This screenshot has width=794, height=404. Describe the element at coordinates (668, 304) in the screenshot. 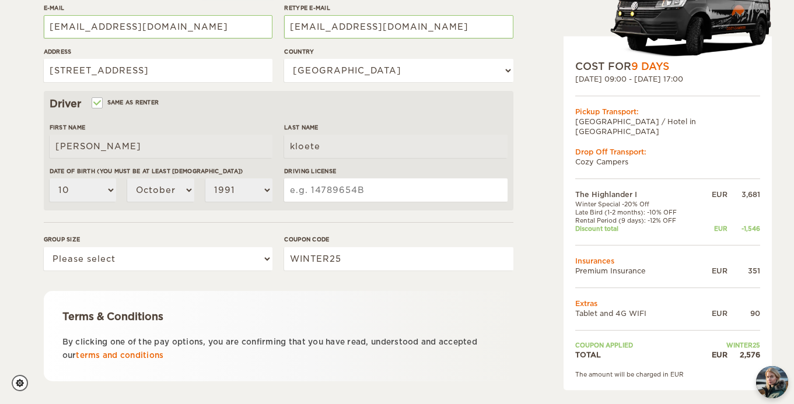

I see `td: Extras` at that location.